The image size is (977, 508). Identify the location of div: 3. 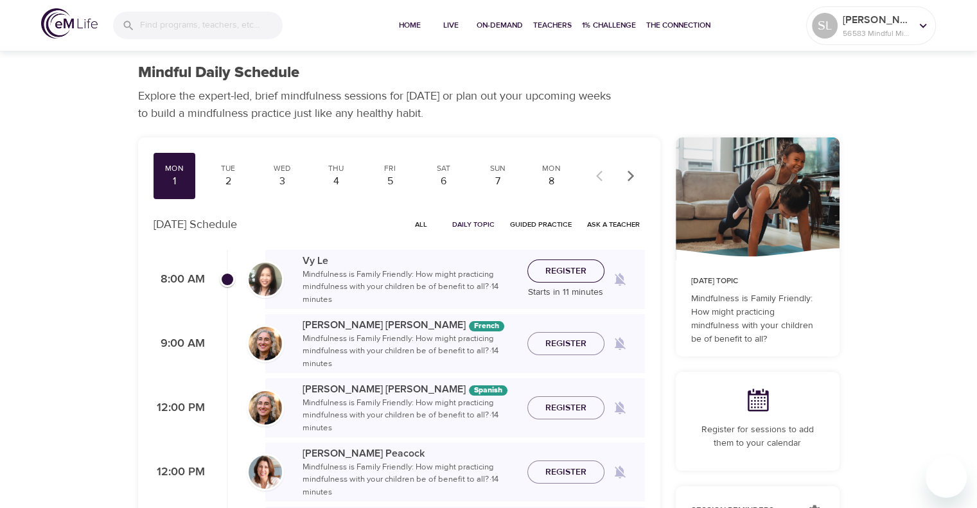
(282, 181).